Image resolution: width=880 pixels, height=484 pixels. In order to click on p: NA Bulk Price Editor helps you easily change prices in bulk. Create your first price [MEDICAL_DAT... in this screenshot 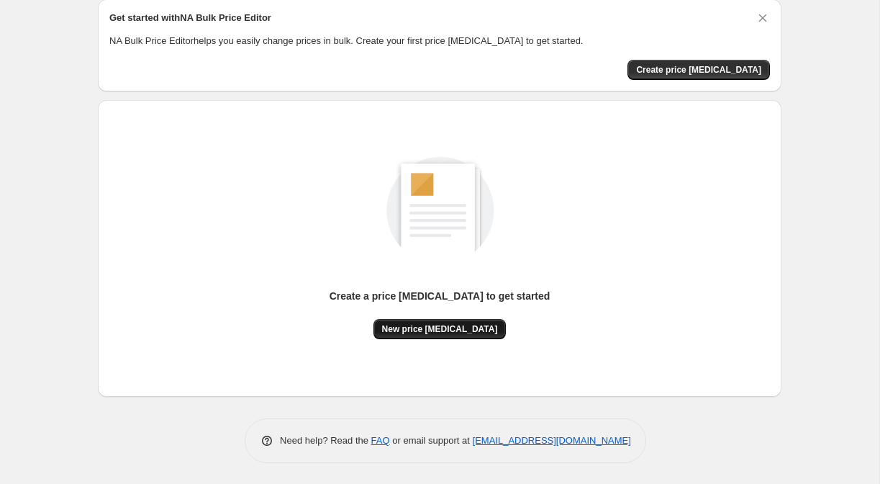, I will do `click(440, 41)`.